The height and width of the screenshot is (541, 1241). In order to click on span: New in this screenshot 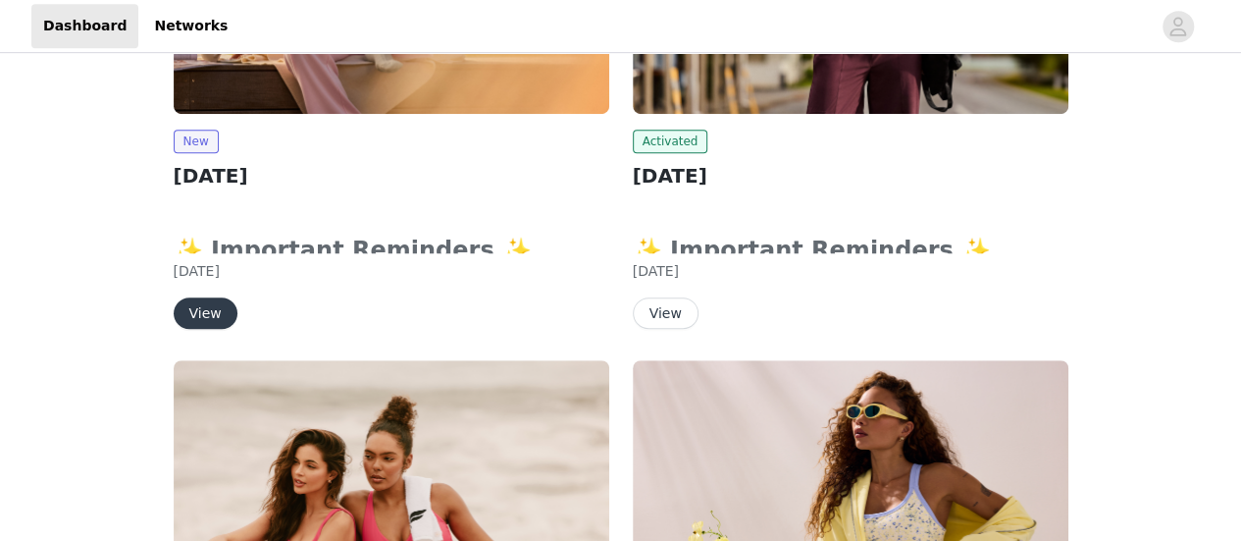, I will do `click(196, 141)`.